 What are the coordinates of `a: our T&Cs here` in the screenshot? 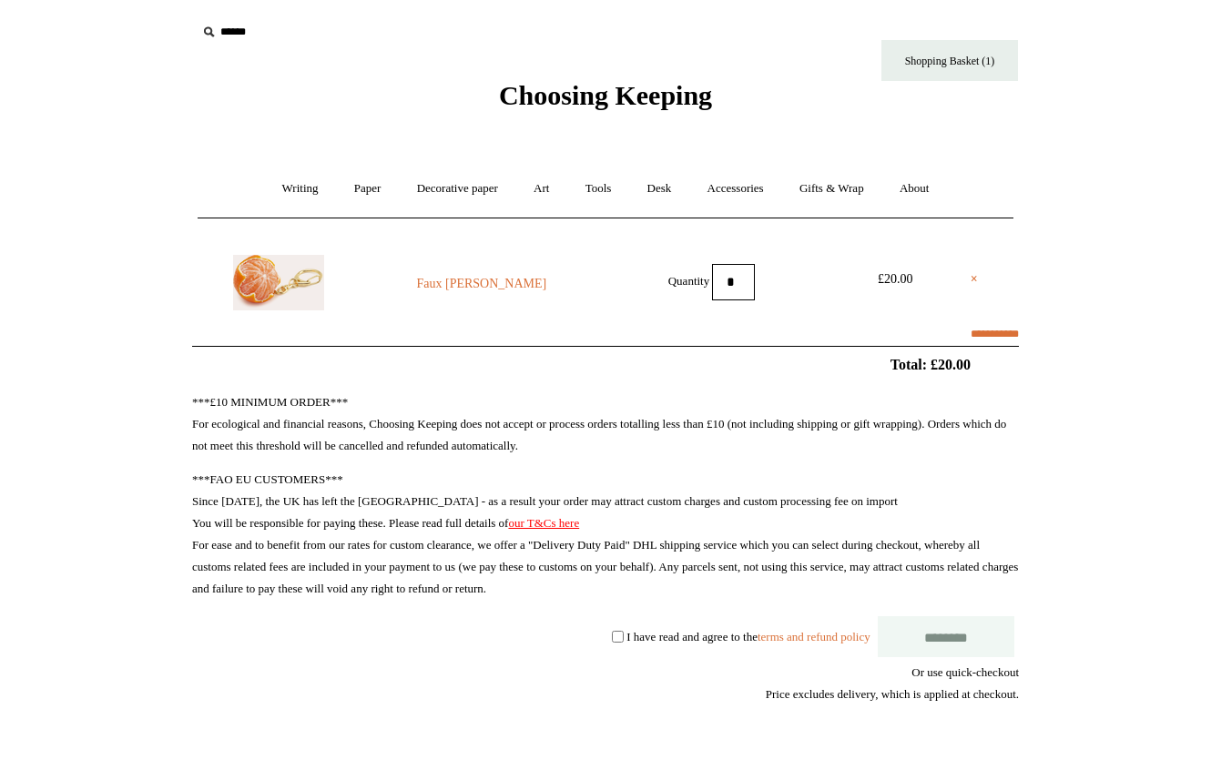 It's located at (544, 523).